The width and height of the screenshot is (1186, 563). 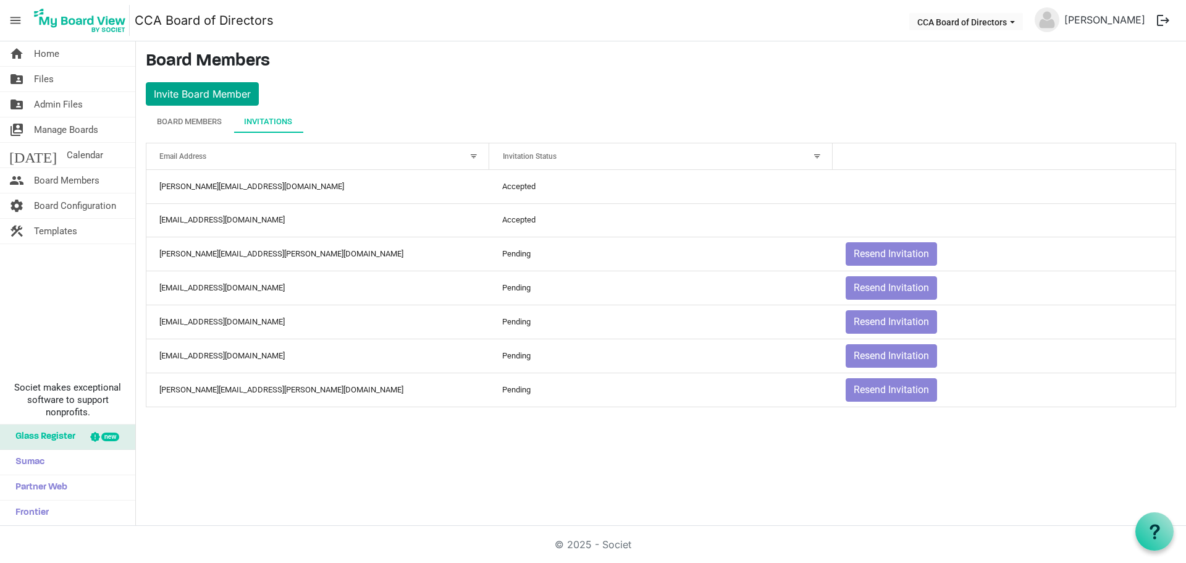 What do you see at coordinates (38, 487) in the screenshot?
I see `span: Partner Web` at bounding box center [38, 487].